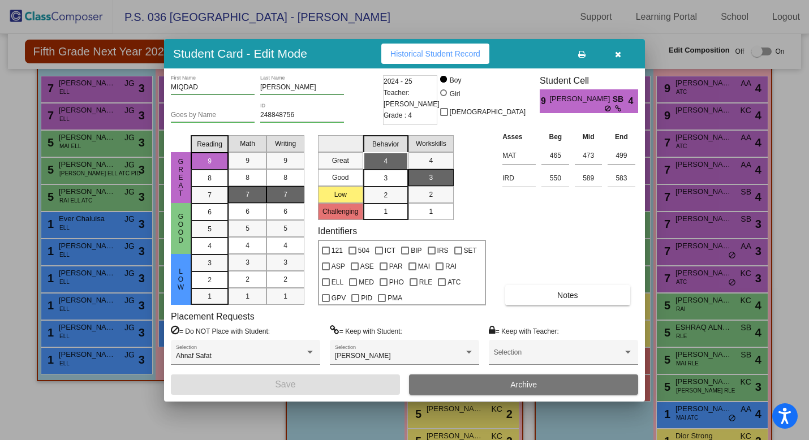  Describe the element at coordinates (398, 115) in the screenshot. I see `span: Grade : 4` at that location.